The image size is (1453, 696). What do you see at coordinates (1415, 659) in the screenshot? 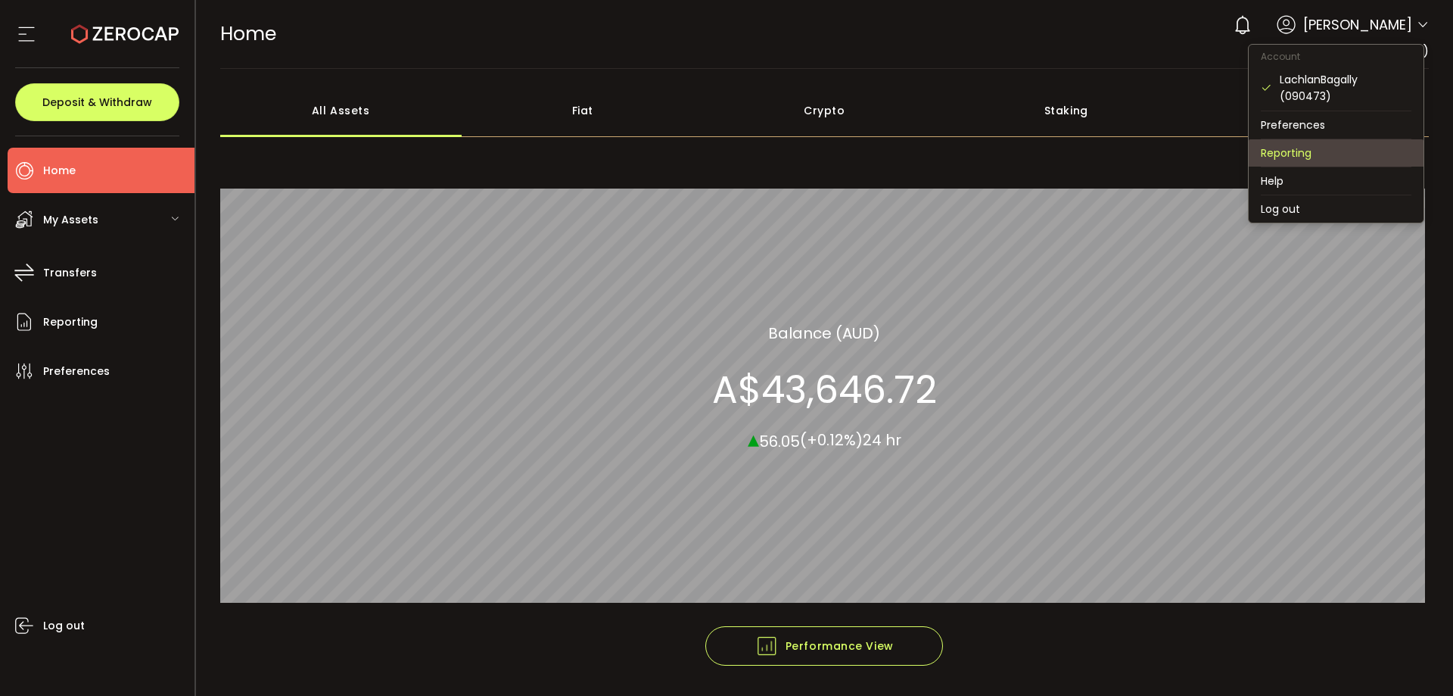
I see `div: Chat Widget` at bounding box center [1415, 659].